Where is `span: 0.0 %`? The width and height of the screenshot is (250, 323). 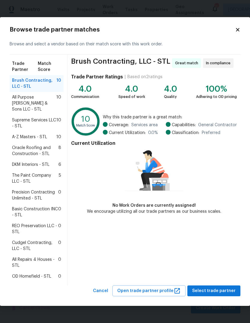 span: 0.0 % is located at coordinates (153, 133).